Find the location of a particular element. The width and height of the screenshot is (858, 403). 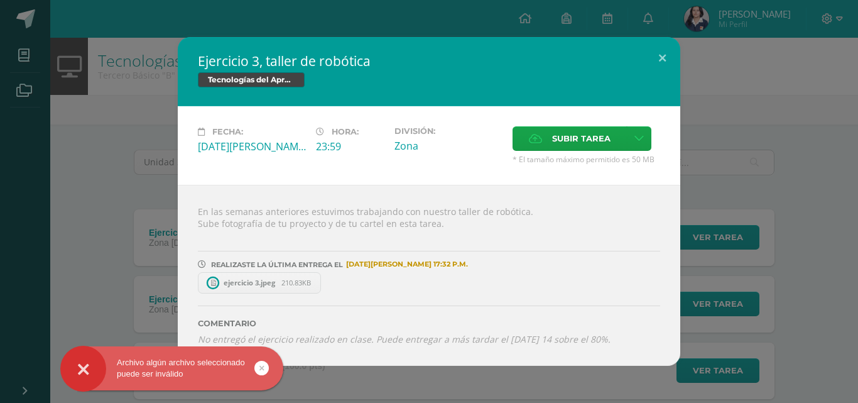

button: Close (Esc) is located at coordinates (662, 58).